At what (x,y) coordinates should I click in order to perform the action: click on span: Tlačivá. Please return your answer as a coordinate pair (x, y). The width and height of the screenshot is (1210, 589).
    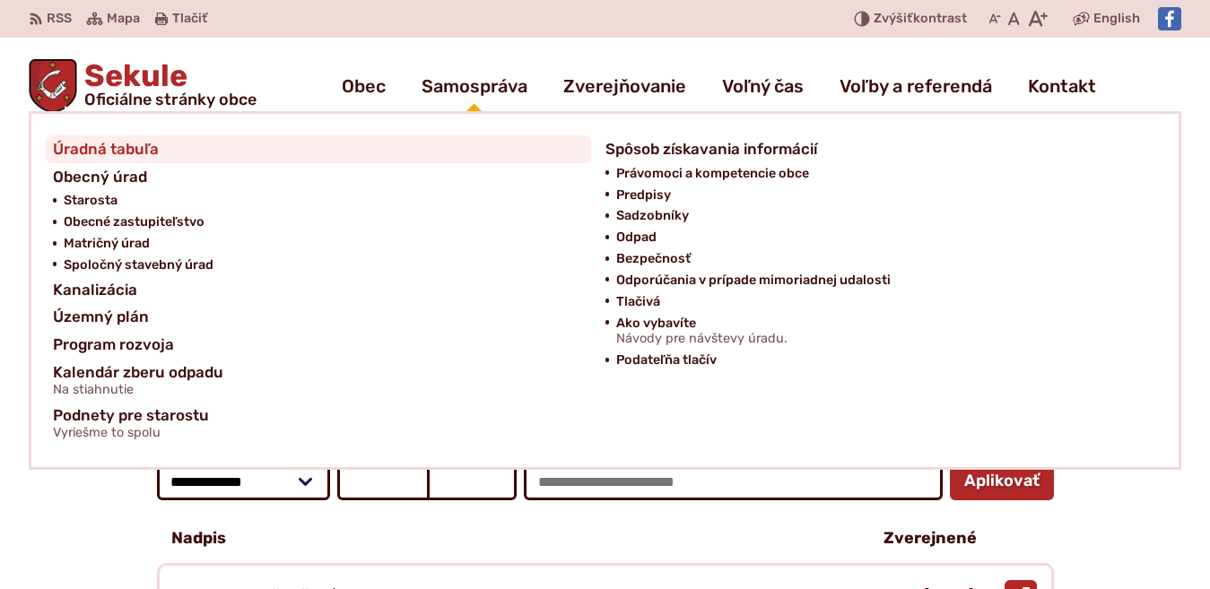
    Looking at the image, I should click on (638, 302).